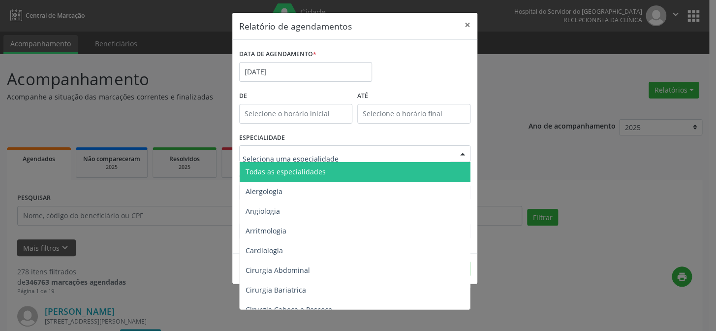 Image resolution: width=716 pixels, height=331 pixels. What do you see at coordinates (414, 114) in the screenshot?
I see `input: Selecione o horário final` at bounding box center [414, 114].